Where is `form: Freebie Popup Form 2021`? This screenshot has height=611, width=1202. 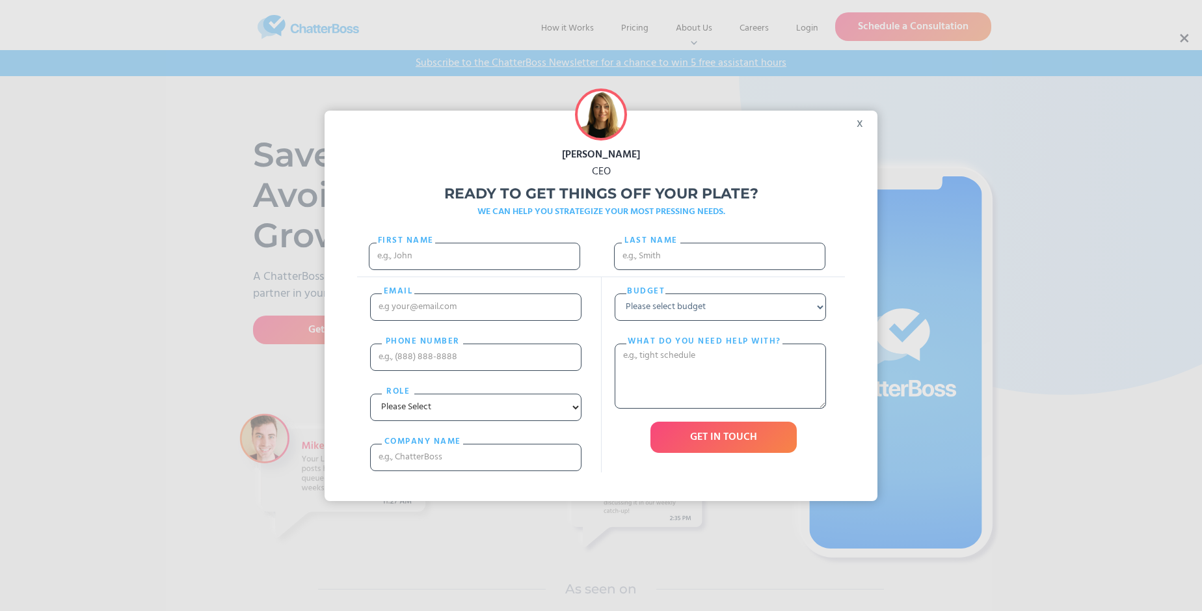 form: Freebie Popup Form 2021 is located at coordinates (601, 355).